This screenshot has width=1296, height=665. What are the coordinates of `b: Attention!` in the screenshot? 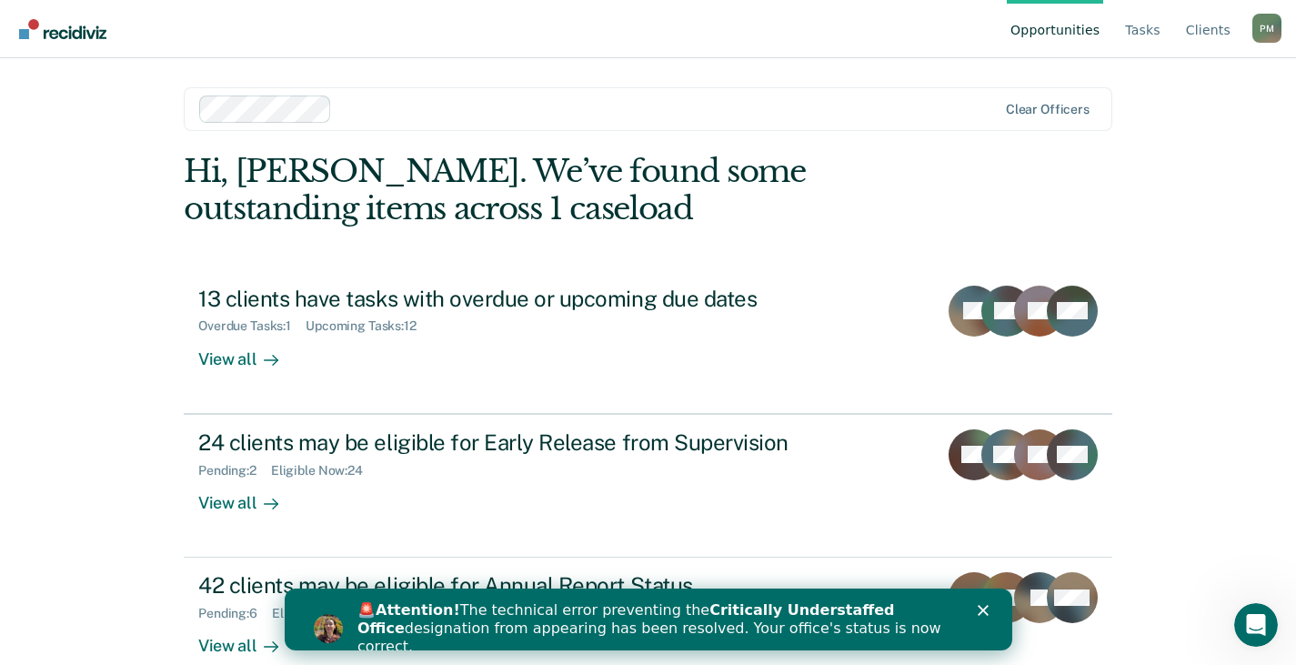 It's located at (133, 21).